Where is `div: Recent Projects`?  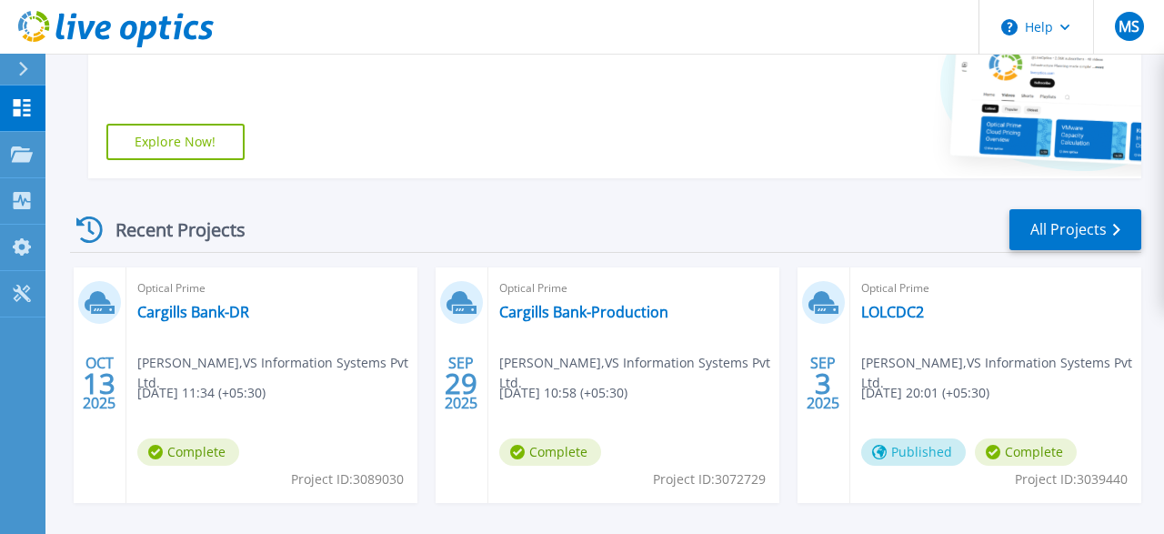 div: Recent Projects is located at coordinates (170, 229).